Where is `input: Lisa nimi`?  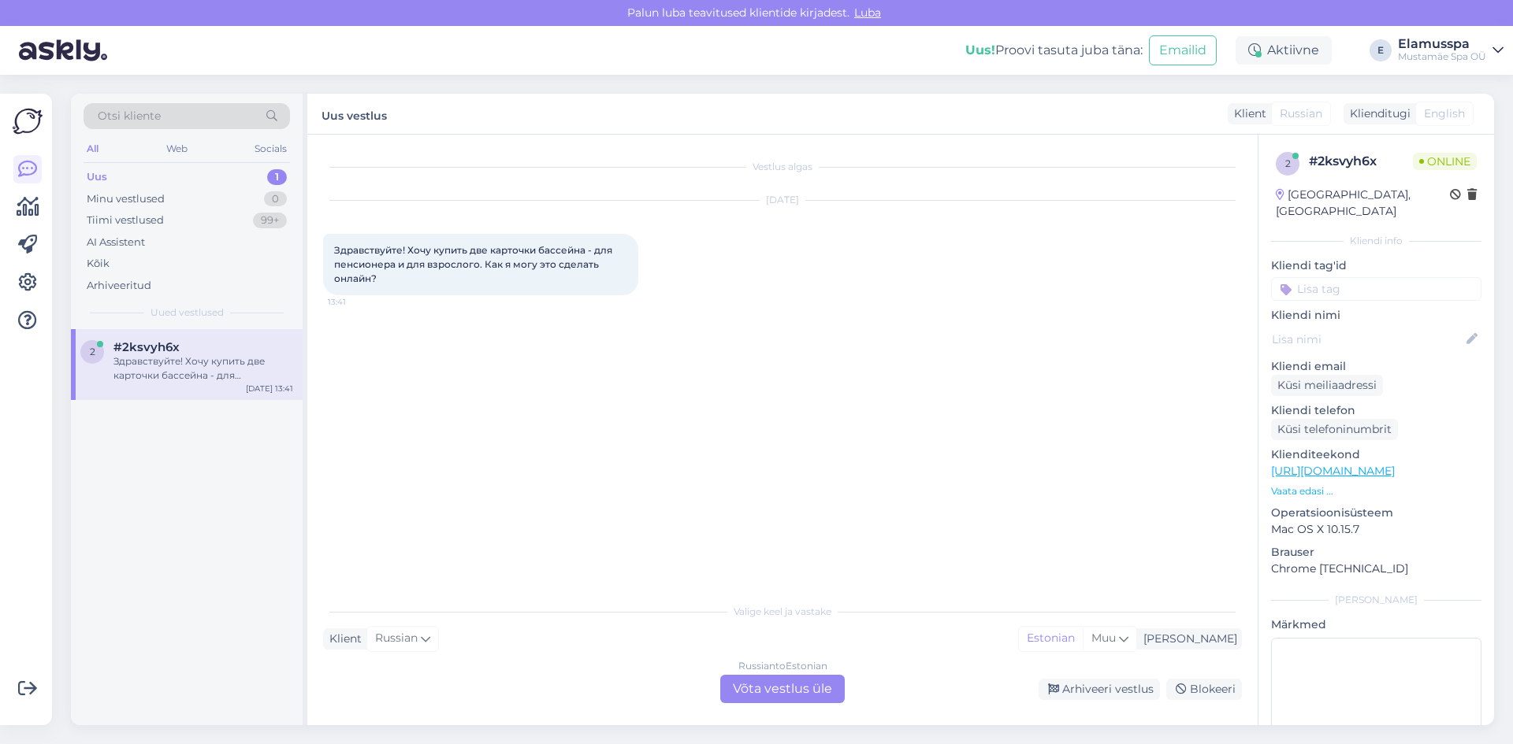 input: Lisa nimi is located at coordinates (1367, 340).